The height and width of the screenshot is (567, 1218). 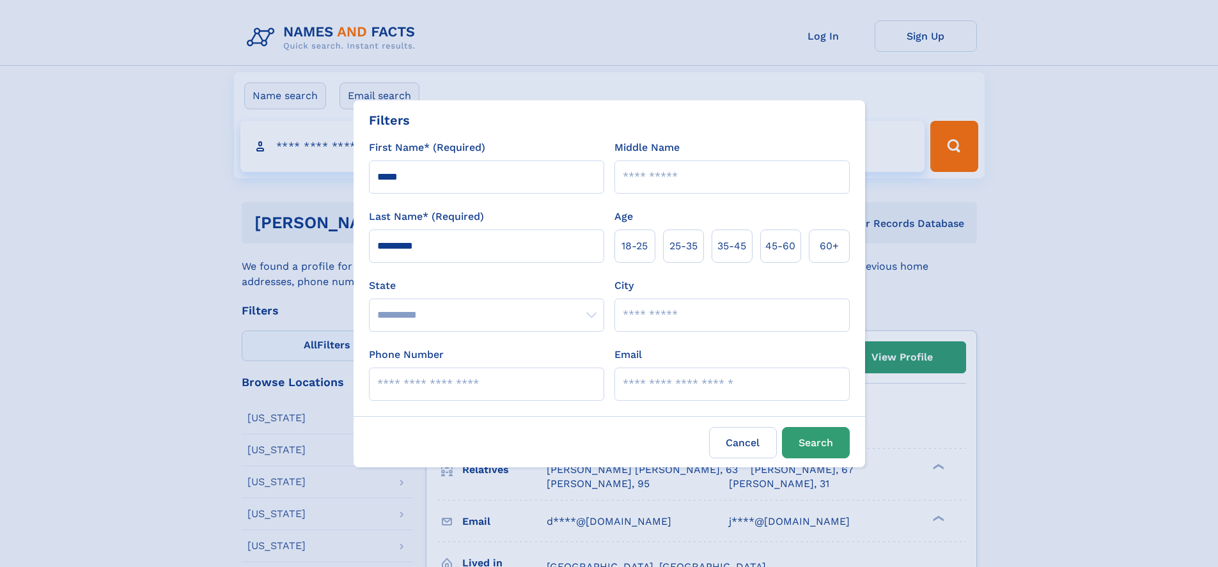 What do you see at coordinates (624, 217) in the screenshot?
I see `label: Age` at bounding box center [624, 217].